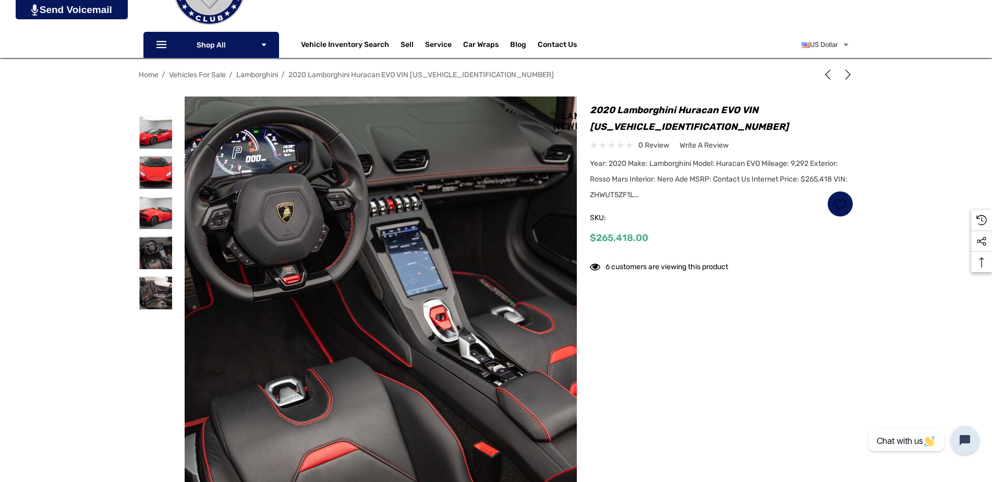 The image size is (992, 482). Describe the element at coordinates (257, 75) in the screenshot. I see `span: Lamborghini` at that location.